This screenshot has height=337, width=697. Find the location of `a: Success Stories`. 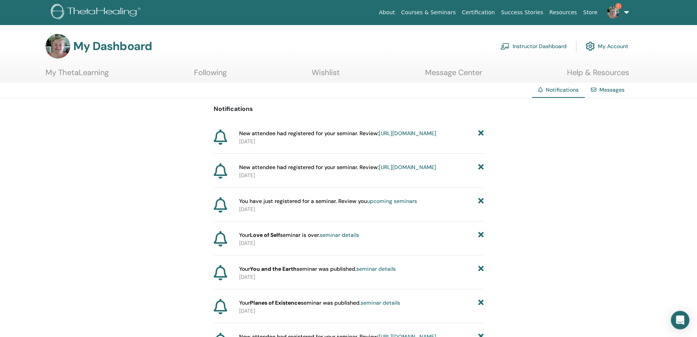

a: Success Stories is located at coordinates (522, 12).